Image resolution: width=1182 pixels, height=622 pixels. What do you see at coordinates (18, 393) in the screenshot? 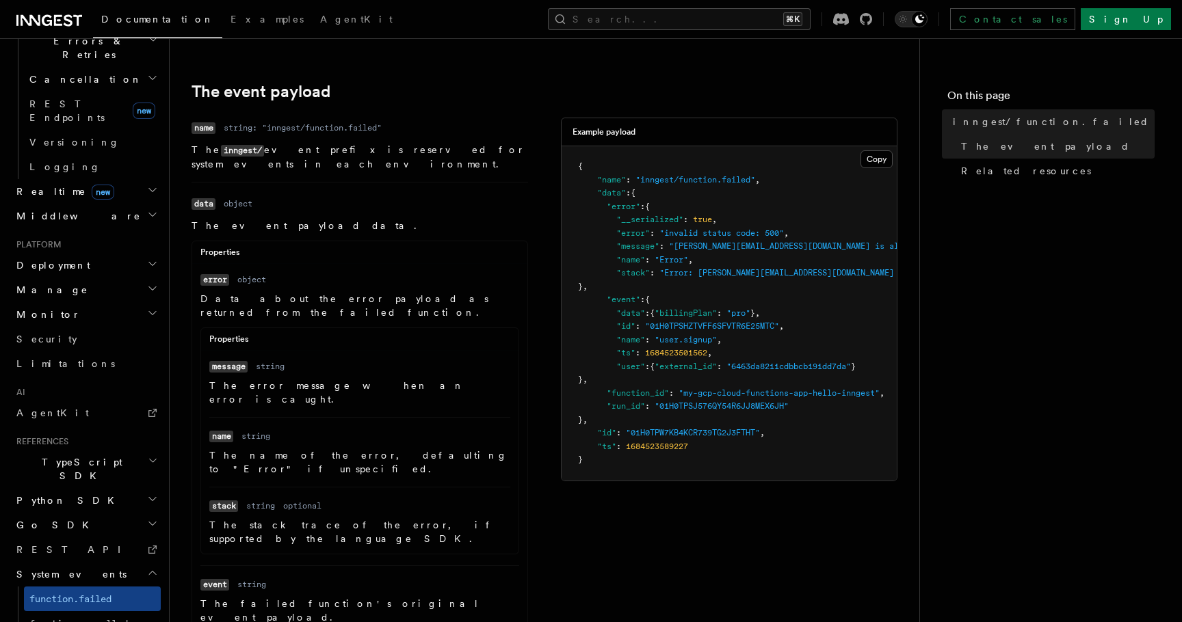
I see `span: AI` at bounding box center [18, 393].